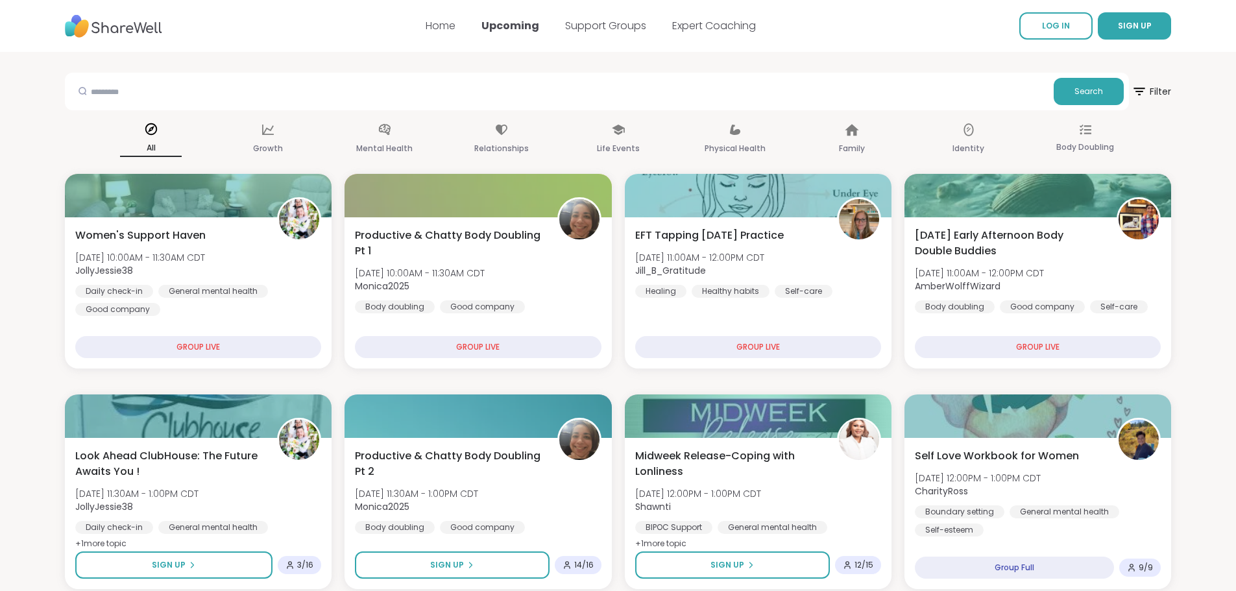 This screenshot has height=591, width=1236. Describe the element at coordinates (140, 235) in the screenshot. I see `span: Women's Support Haven` at that location.